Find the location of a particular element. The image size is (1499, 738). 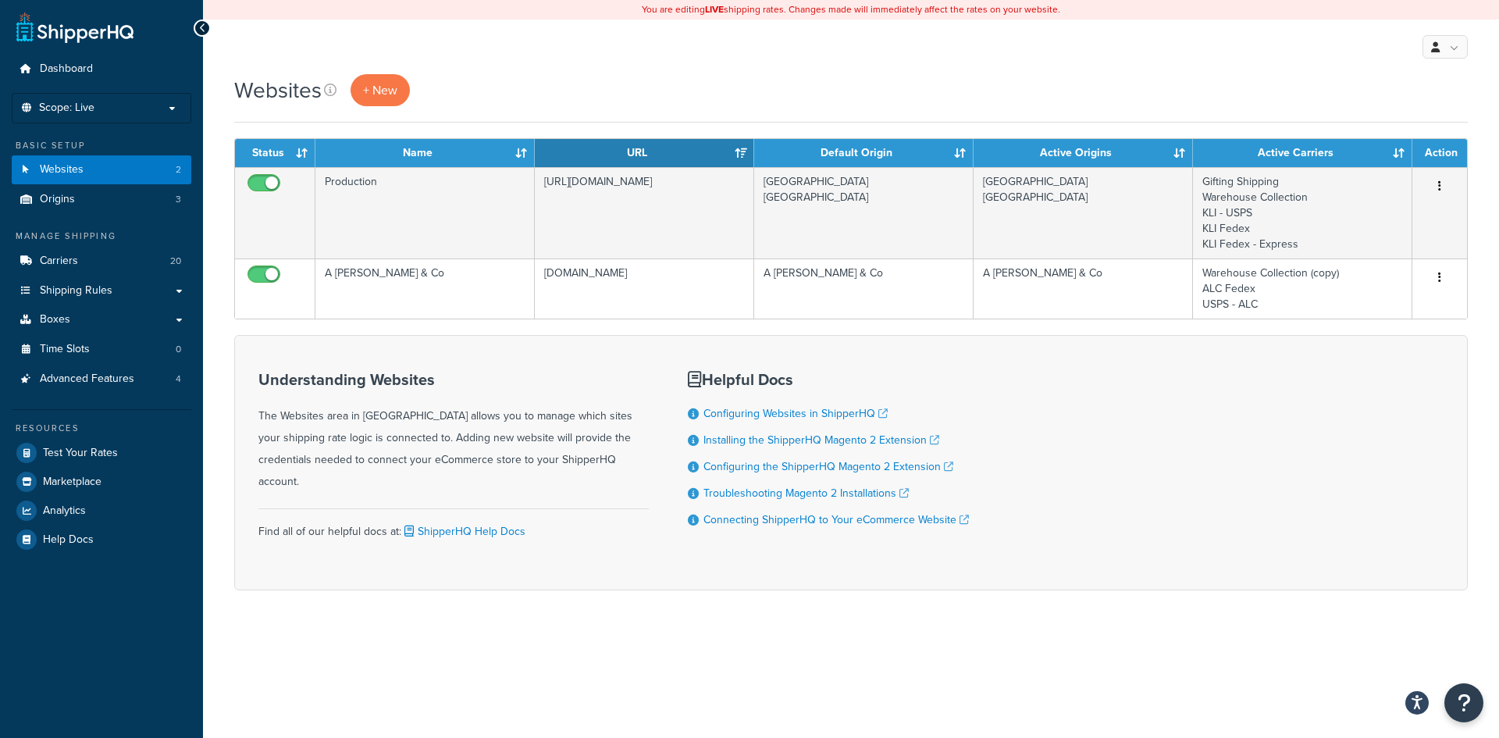

span: Scope: Live is located at coordinates (66, 108).